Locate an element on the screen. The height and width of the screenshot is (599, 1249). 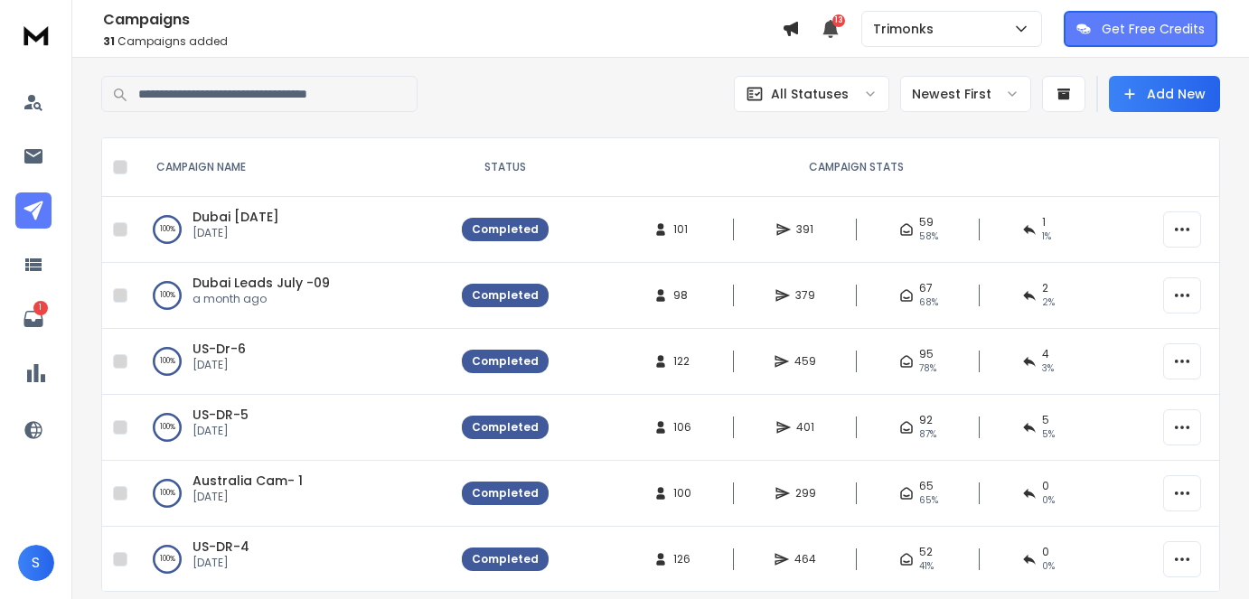
a: 1 is located at coordinates (33, 319).